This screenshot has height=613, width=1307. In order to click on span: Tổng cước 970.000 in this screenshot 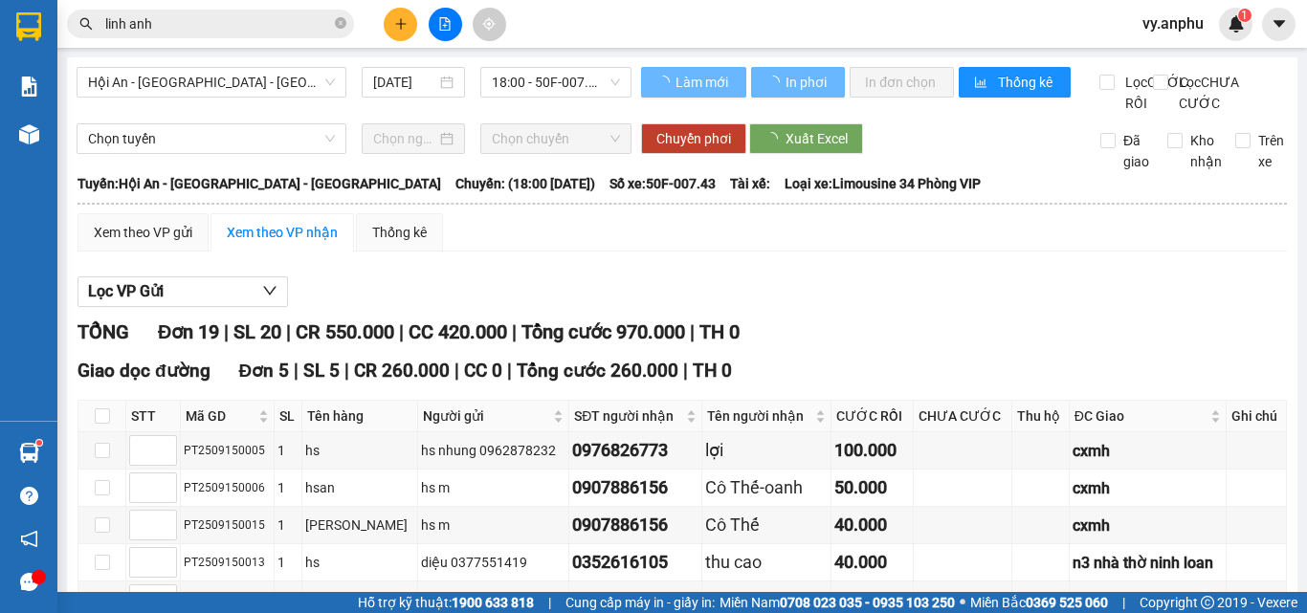, I will do `click(603, 332)`.